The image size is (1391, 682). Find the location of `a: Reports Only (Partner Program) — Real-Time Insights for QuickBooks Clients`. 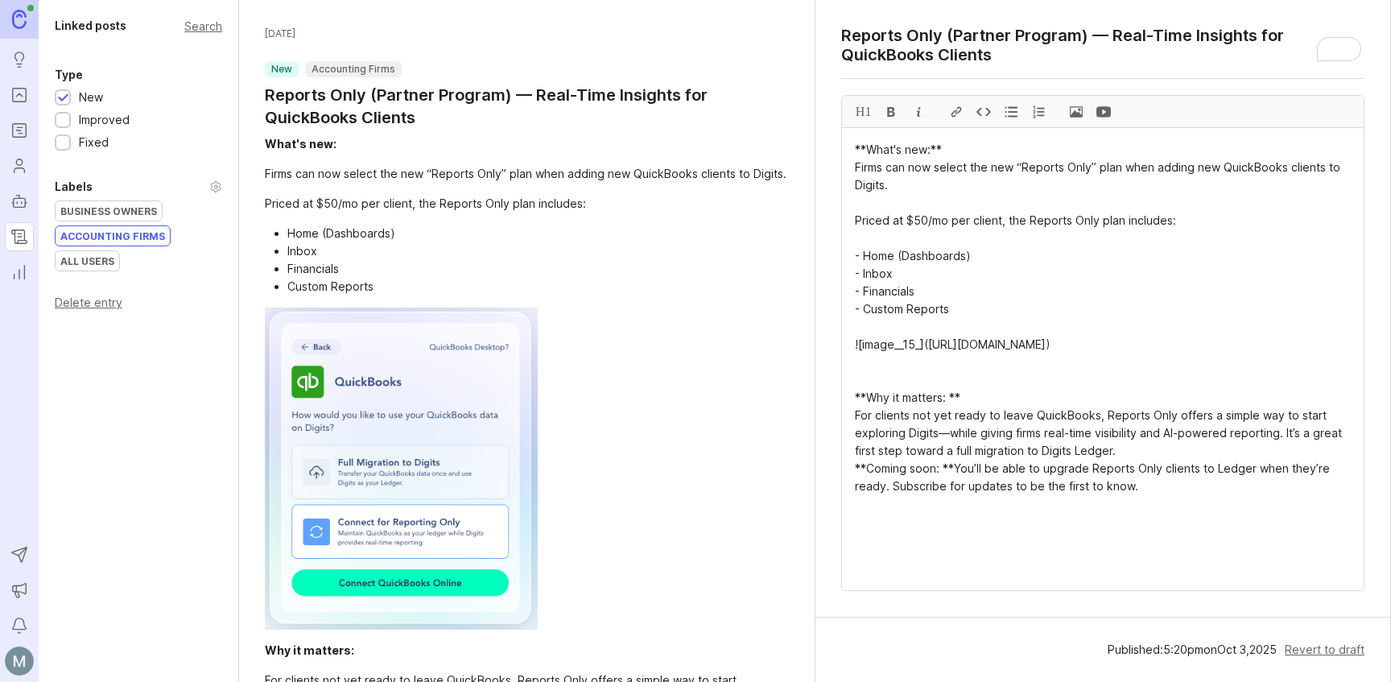

a: Reports Only (Partner Program) — Real-Time Insights for QuickBooks Clients is located at coordinates (526, 106).